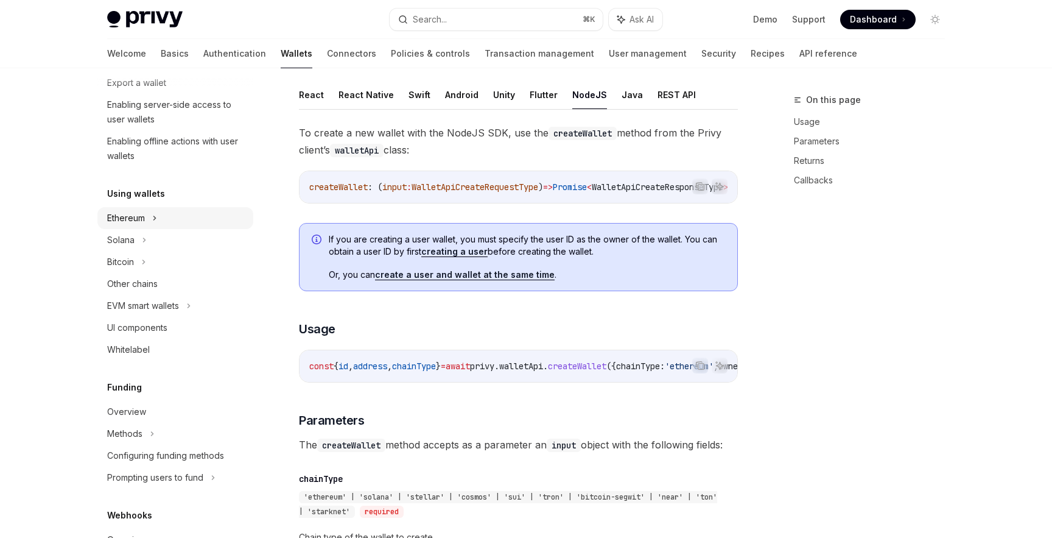 The width and height of the screenshot is (1052, 538). Describe the element at coordinates (177, 149) in the screenshot. I see `div: Enabling offline actions with user wallets` at that location.